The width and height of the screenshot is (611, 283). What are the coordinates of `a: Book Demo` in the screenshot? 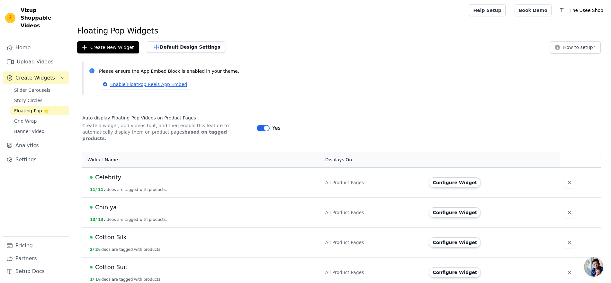 It's located at (533, 10).